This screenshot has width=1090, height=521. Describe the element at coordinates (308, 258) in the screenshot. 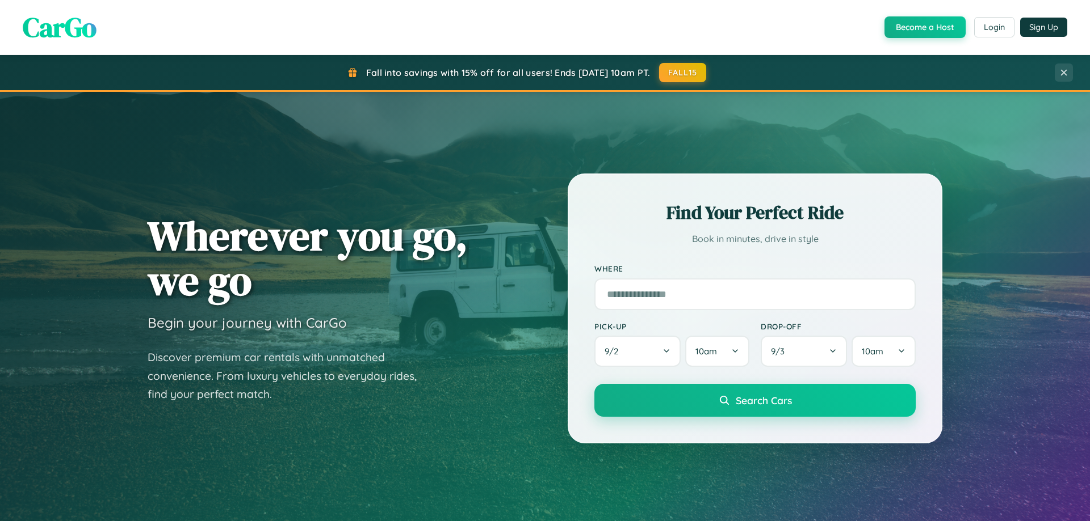

I see `h1: Wherever you go, we go` at that location.